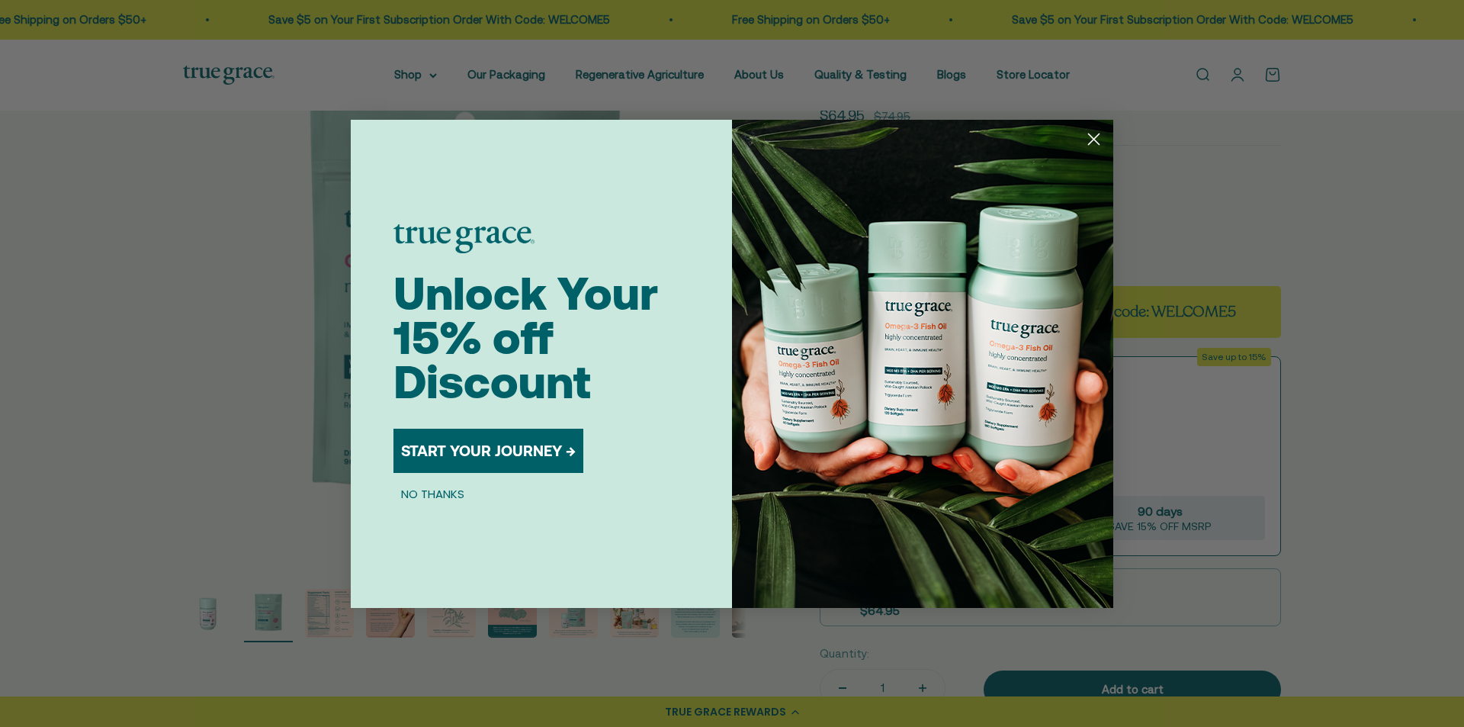 The image size is (1464, 727). Describe the element at coordinates (525, 337) in the screenshot. I see `span: Unlock Your 15% off Discount` at that location.